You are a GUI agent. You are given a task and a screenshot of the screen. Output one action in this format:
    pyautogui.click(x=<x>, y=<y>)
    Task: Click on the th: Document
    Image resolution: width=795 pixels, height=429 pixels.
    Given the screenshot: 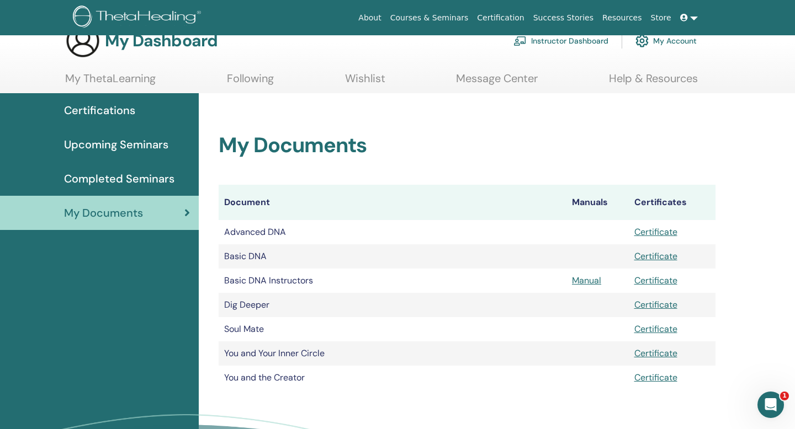 What is the action you would take?
    pyautogui.click(x=392, y=203)
    